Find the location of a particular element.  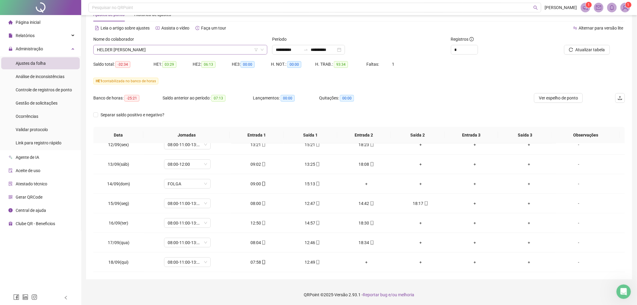

div: 18:08 is located at coordinates (366, 164).